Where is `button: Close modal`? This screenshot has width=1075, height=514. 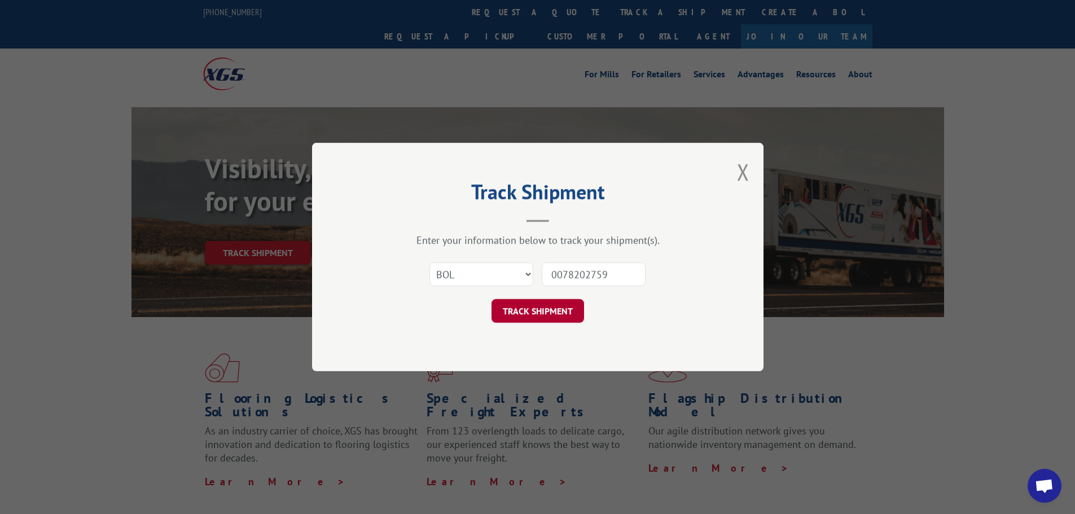
button: Close modal is located at coordinates (743, 172).